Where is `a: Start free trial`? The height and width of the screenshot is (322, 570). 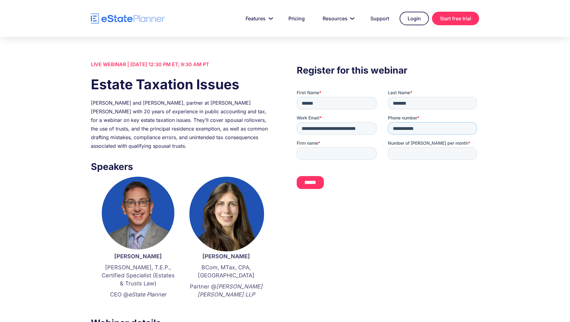
a: Start free trial is located at coordinates (455, 18).